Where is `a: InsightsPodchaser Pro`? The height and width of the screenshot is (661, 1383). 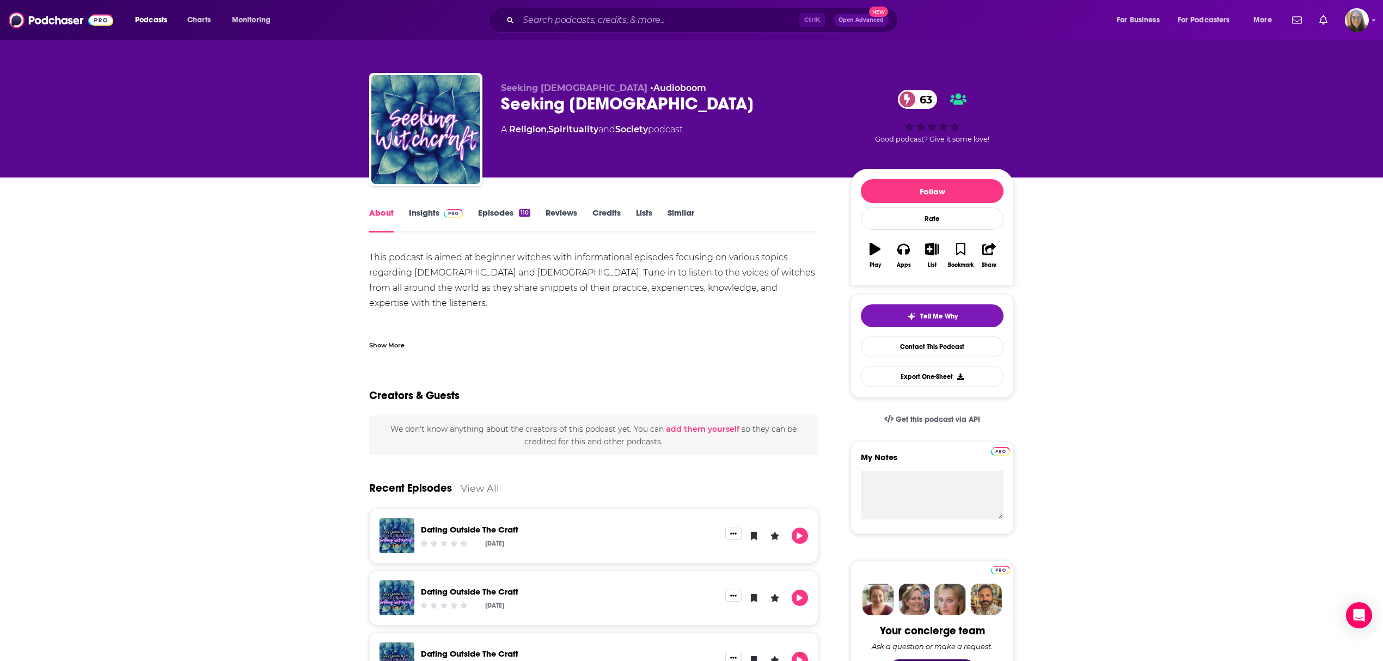 a: InsightsPodchaser Pro is located at coordinates (436, 220).